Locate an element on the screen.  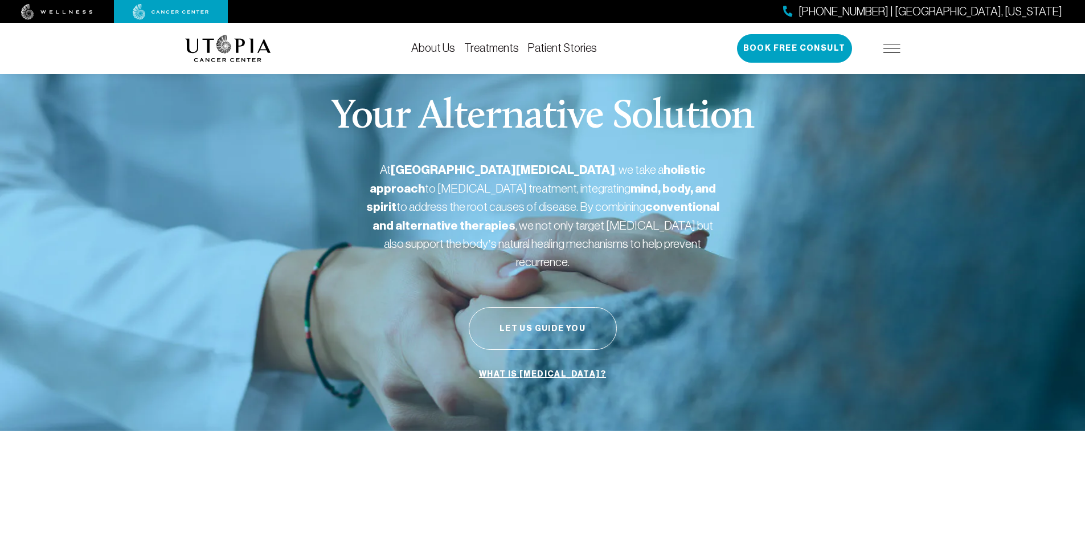
a: Treatments is located at coordinates (491, 48).